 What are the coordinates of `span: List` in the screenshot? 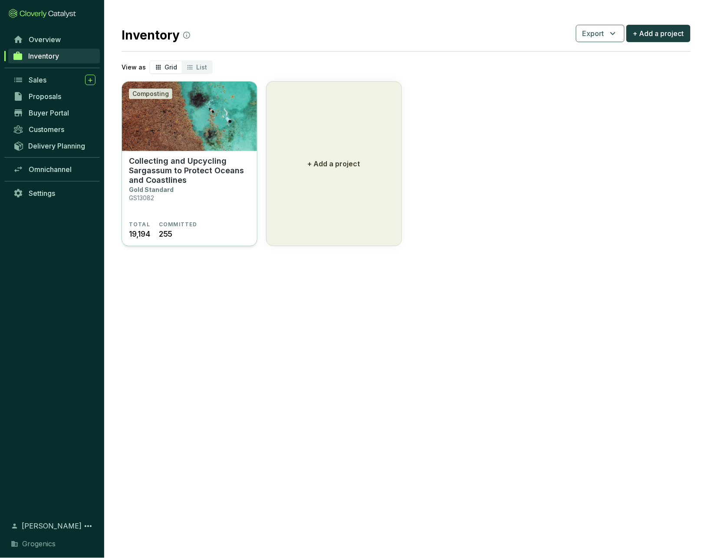 It's located at (202, 67).